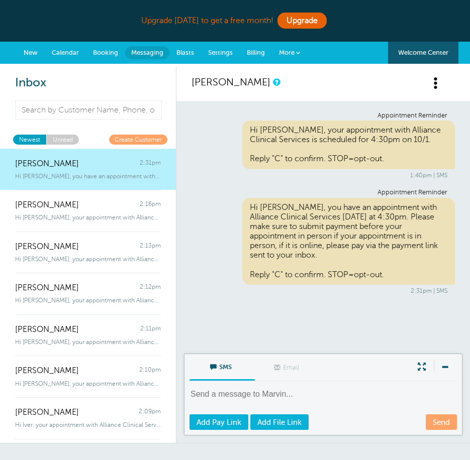  What do you see at coordinates (219, 423) in the screenshot?
I see `span: Add Pay Link` at bounding box center [219, 423].